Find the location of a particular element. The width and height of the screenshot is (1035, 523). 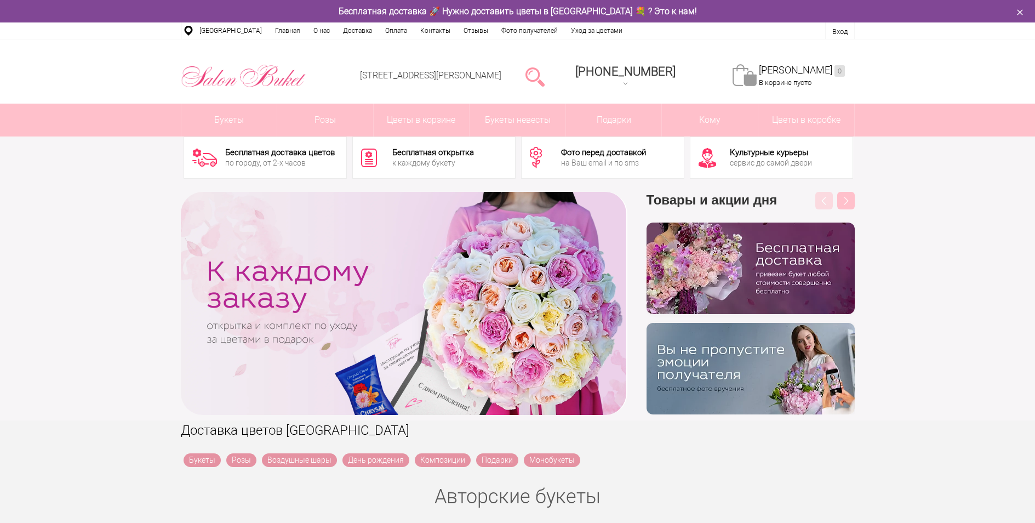

h3: Товары и акции дня is located at coordinates (751, 207).